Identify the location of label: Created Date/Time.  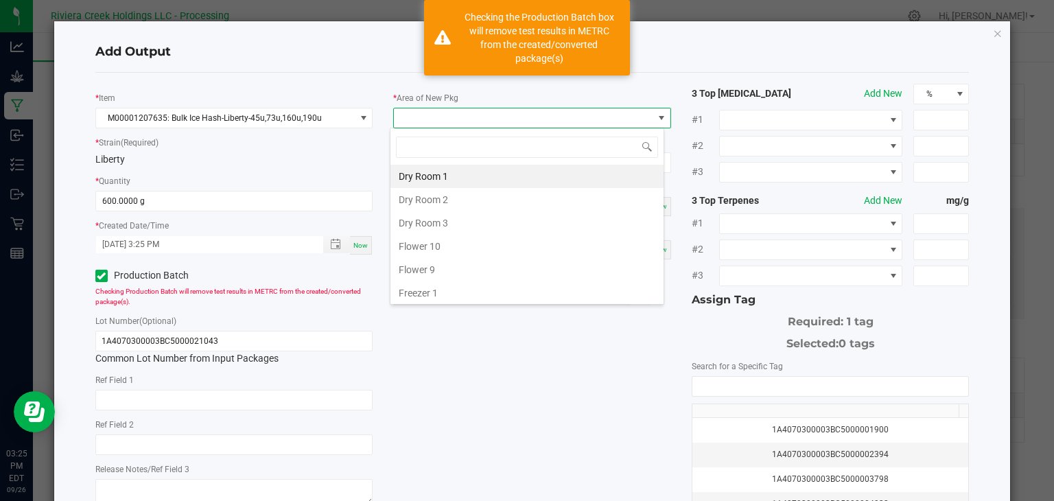
(134, 226).